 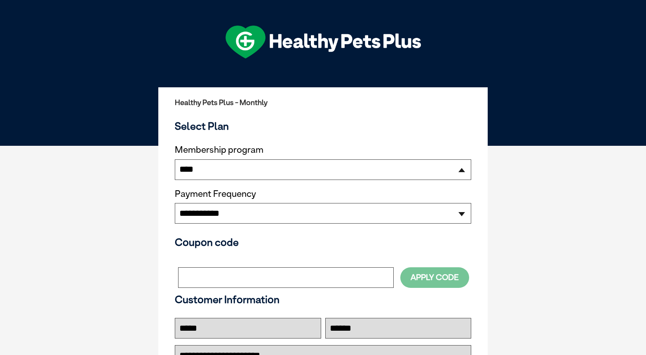 What do you see at coordinates (323, 150) in the screenshot?
I see `label: Membership program` at bounding box center [323, 150].